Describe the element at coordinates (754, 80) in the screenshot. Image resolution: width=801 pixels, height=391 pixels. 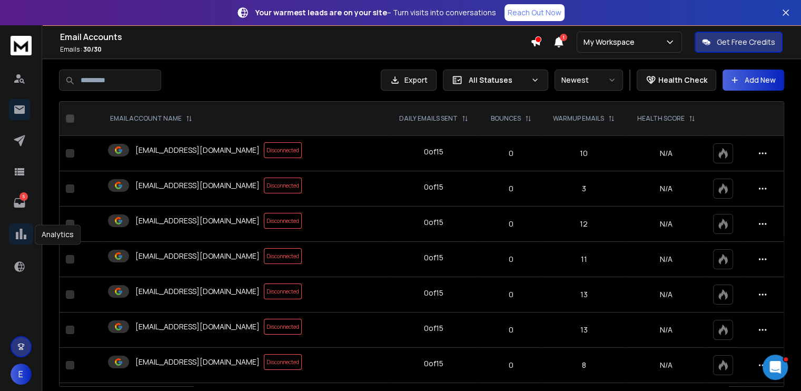
I see `button: Add New` at that location.